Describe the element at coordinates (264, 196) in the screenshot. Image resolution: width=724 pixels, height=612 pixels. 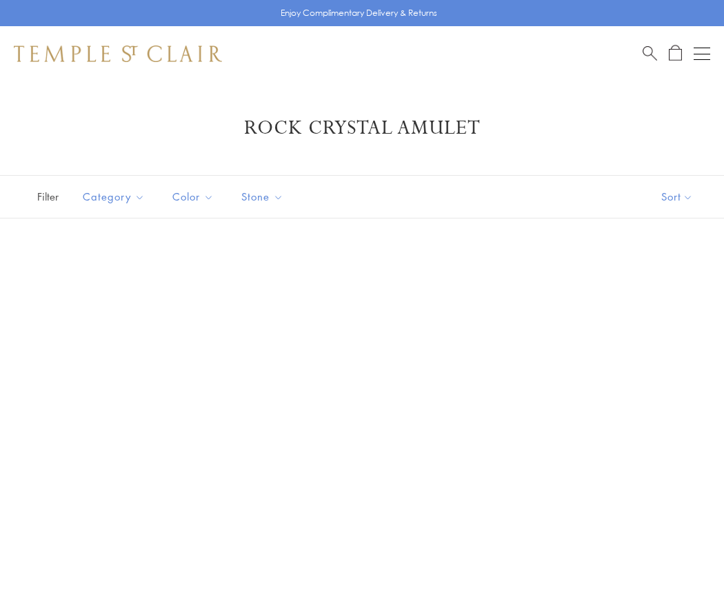
I see `span: Stone` at that location.